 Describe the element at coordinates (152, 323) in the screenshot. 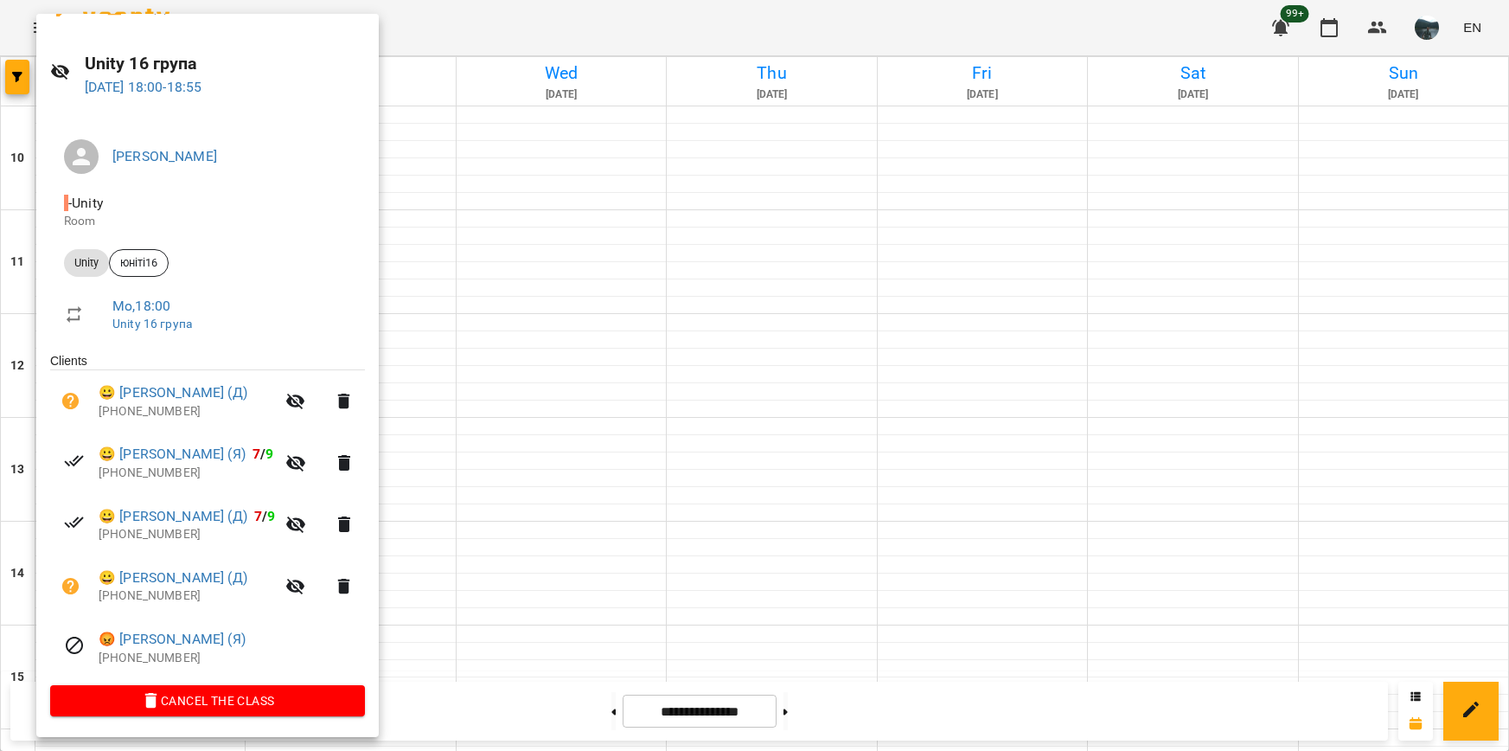

I see `a: Unity 16 група` at that location.